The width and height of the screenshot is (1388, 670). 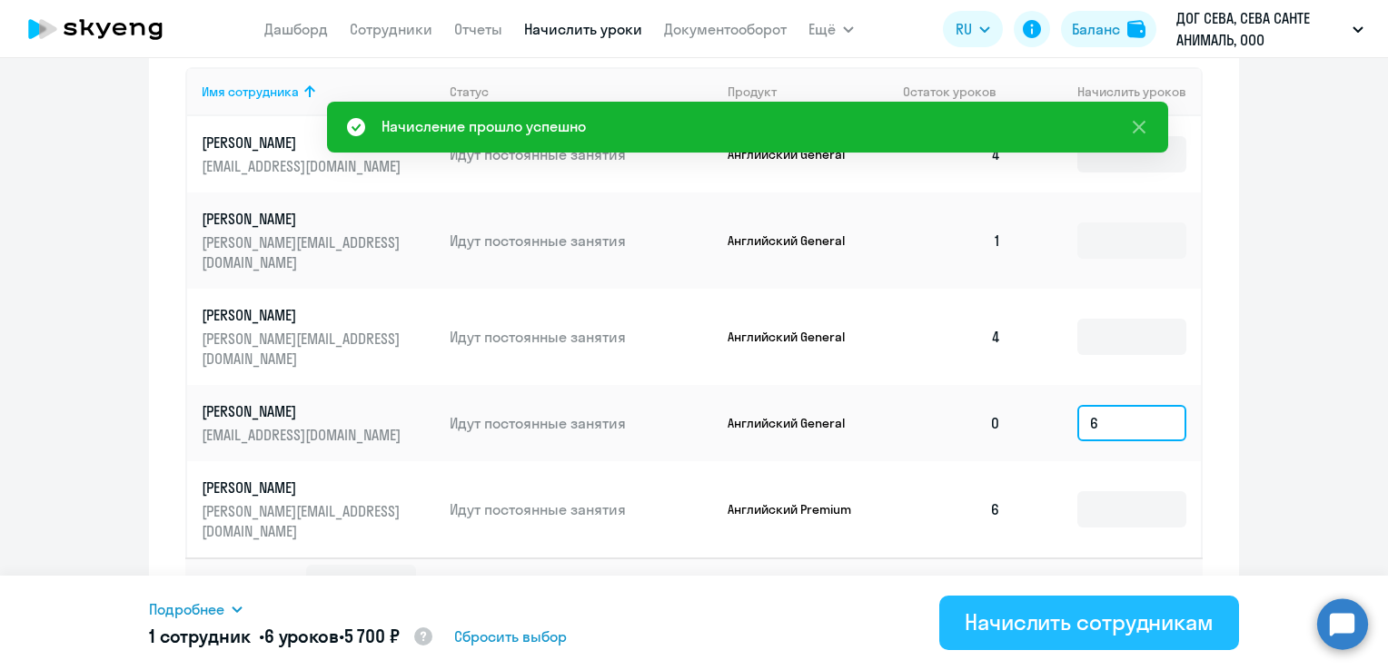 I want to click on span: 5 700 ₽, so click(x=372, y=636).